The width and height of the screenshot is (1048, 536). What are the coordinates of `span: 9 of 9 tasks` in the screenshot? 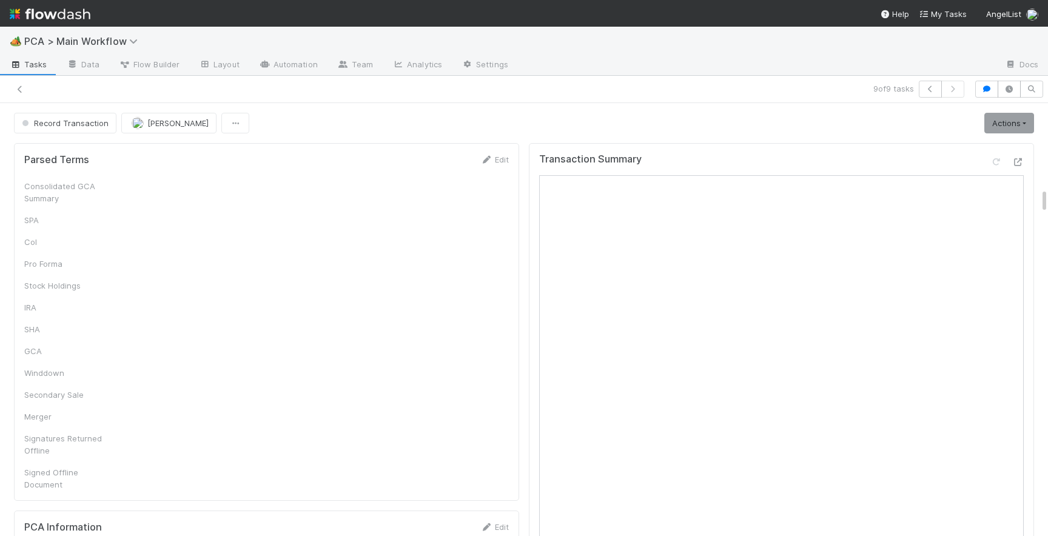 It's located at (893, 89).